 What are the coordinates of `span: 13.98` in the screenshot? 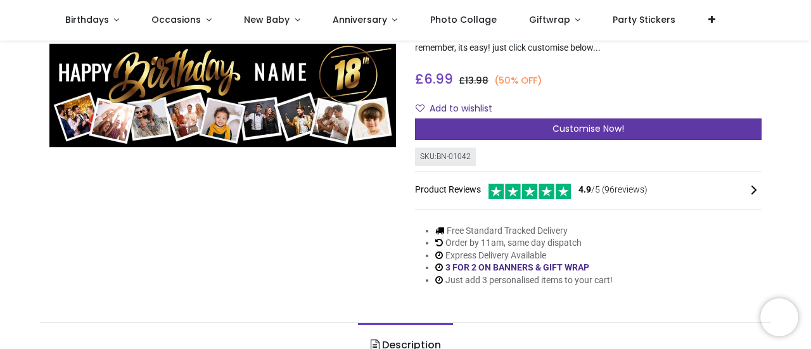 It's located at (477, 80).